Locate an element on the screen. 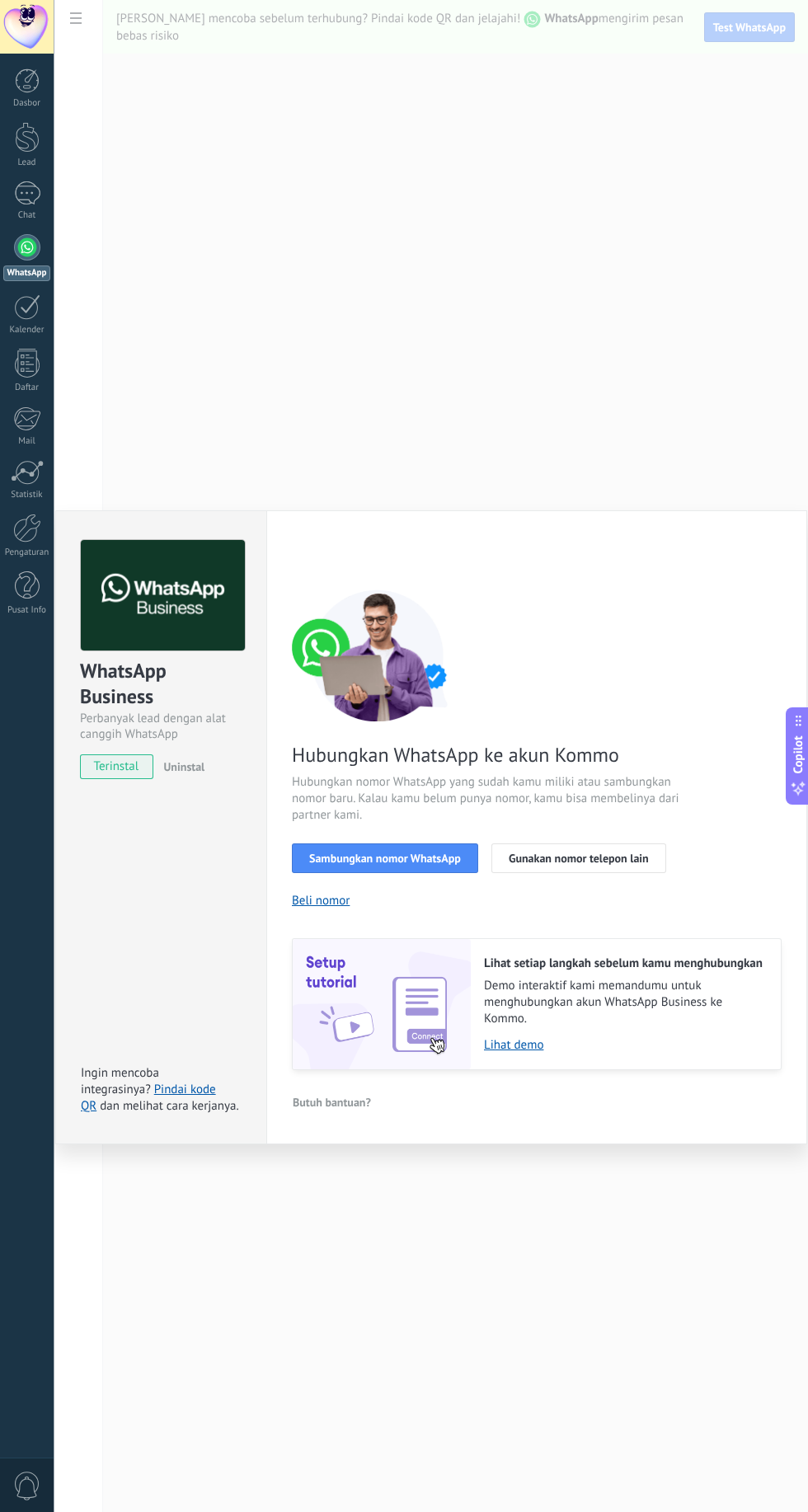  div: Mail is located at coordinates (28, 441).